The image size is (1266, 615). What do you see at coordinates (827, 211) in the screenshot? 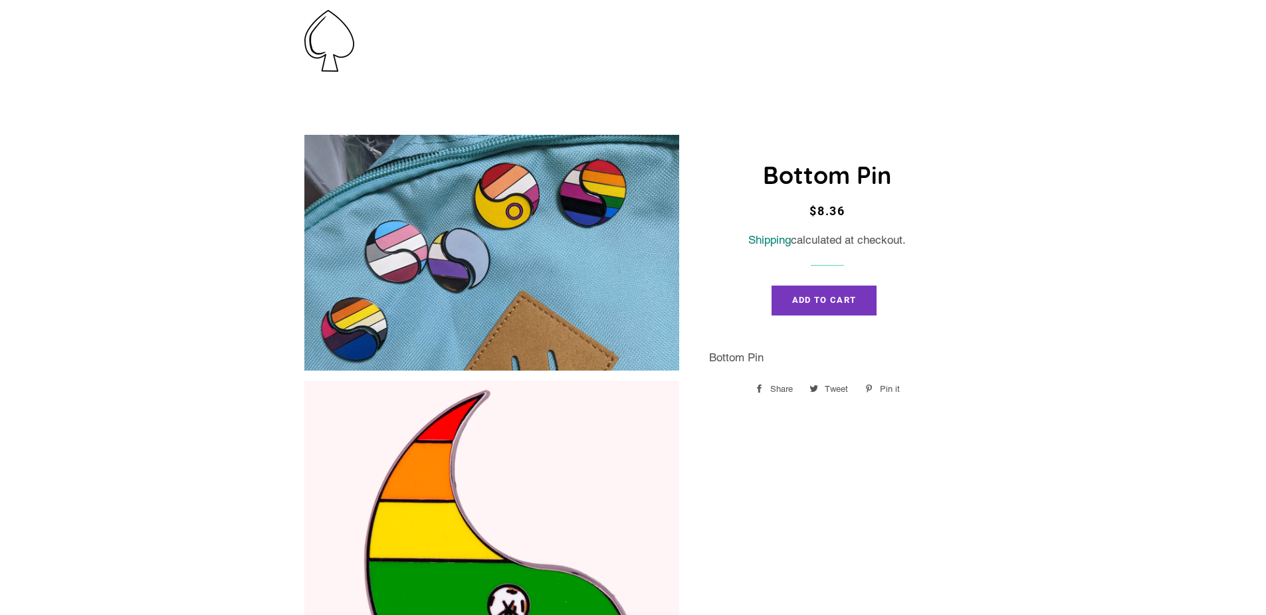
I see `span: $8.36` at bounding box center [827, 211].